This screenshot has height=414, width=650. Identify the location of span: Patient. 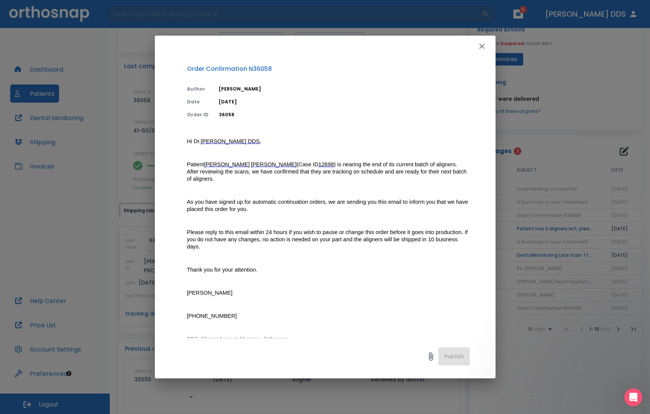
(196, 164).